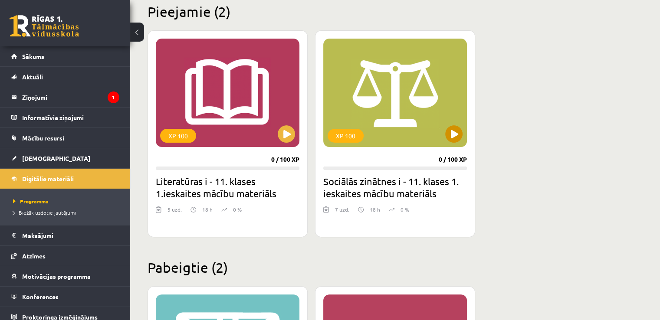 This screenshot has height=320, width=660. Describe the element at coordinates (65, 276) in the screenshot. I see `a: Motivācijas programma` at that location.